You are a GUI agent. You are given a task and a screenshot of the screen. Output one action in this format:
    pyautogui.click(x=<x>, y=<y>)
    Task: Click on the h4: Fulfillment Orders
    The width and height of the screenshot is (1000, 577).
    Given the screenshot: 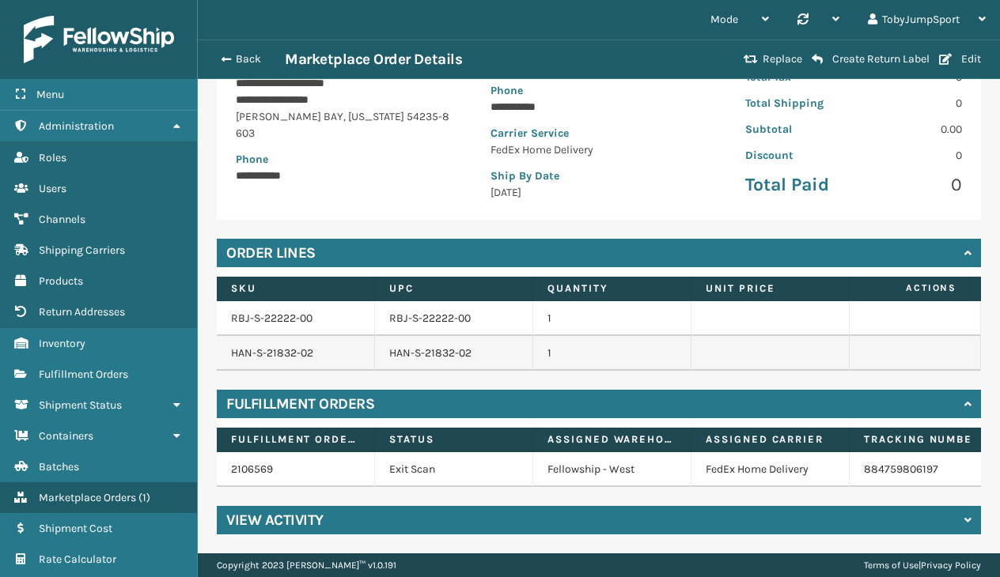 What is the action you would take?
    pyautogui.click(x=300, y=404)
    